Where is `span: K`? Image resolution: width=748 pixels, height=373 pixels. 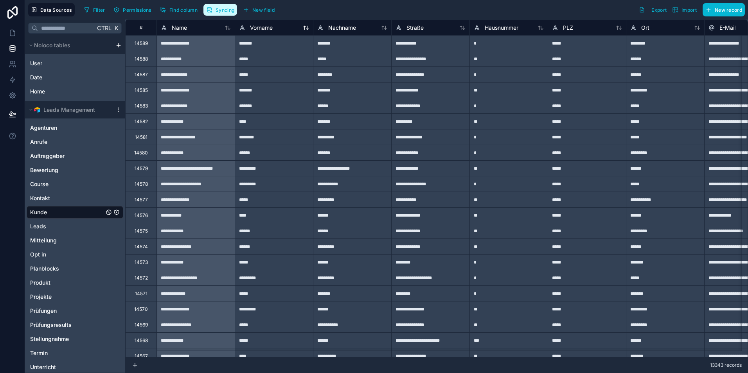
span: K is located at coordinates (116, 28).